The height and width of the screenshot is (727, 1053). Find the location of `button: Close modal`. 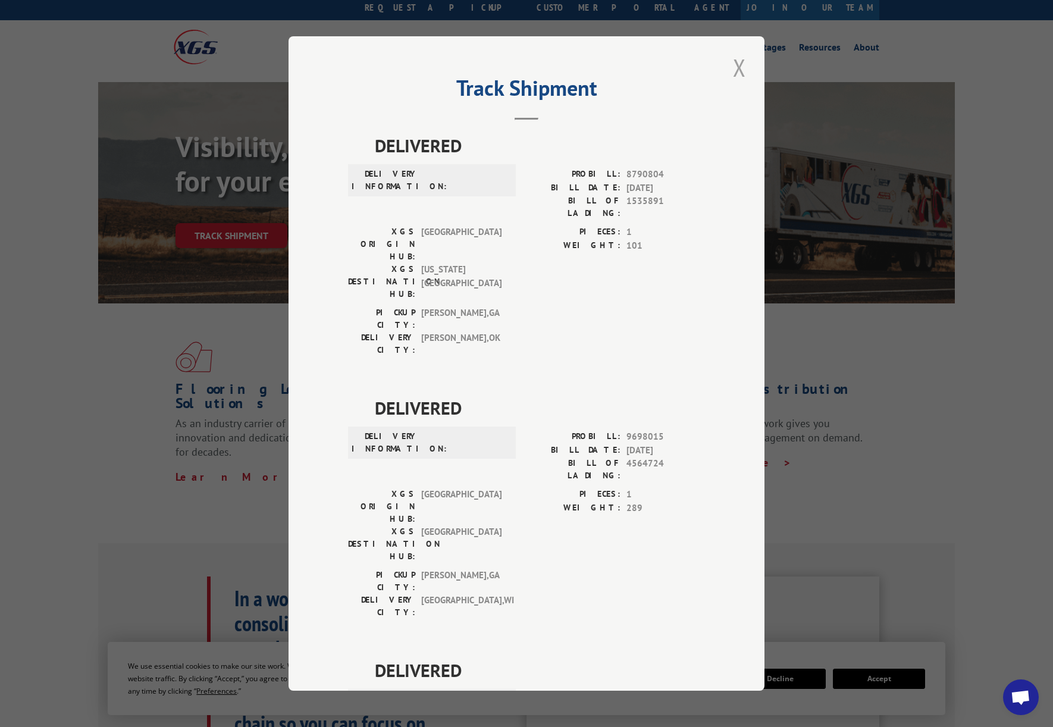

button: Close modal is located at coordinates (739, 67).